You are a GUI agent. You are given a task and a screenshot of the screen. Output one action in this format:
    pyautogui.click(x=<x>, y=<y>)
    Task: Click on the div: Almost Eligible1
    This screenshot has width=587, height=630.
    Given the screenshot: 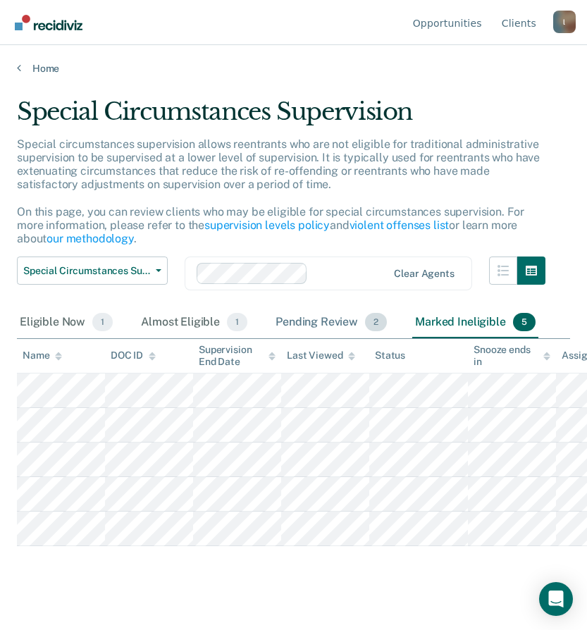 What is the action you would take?
    pyautogui.click(x=194, y=323)
    